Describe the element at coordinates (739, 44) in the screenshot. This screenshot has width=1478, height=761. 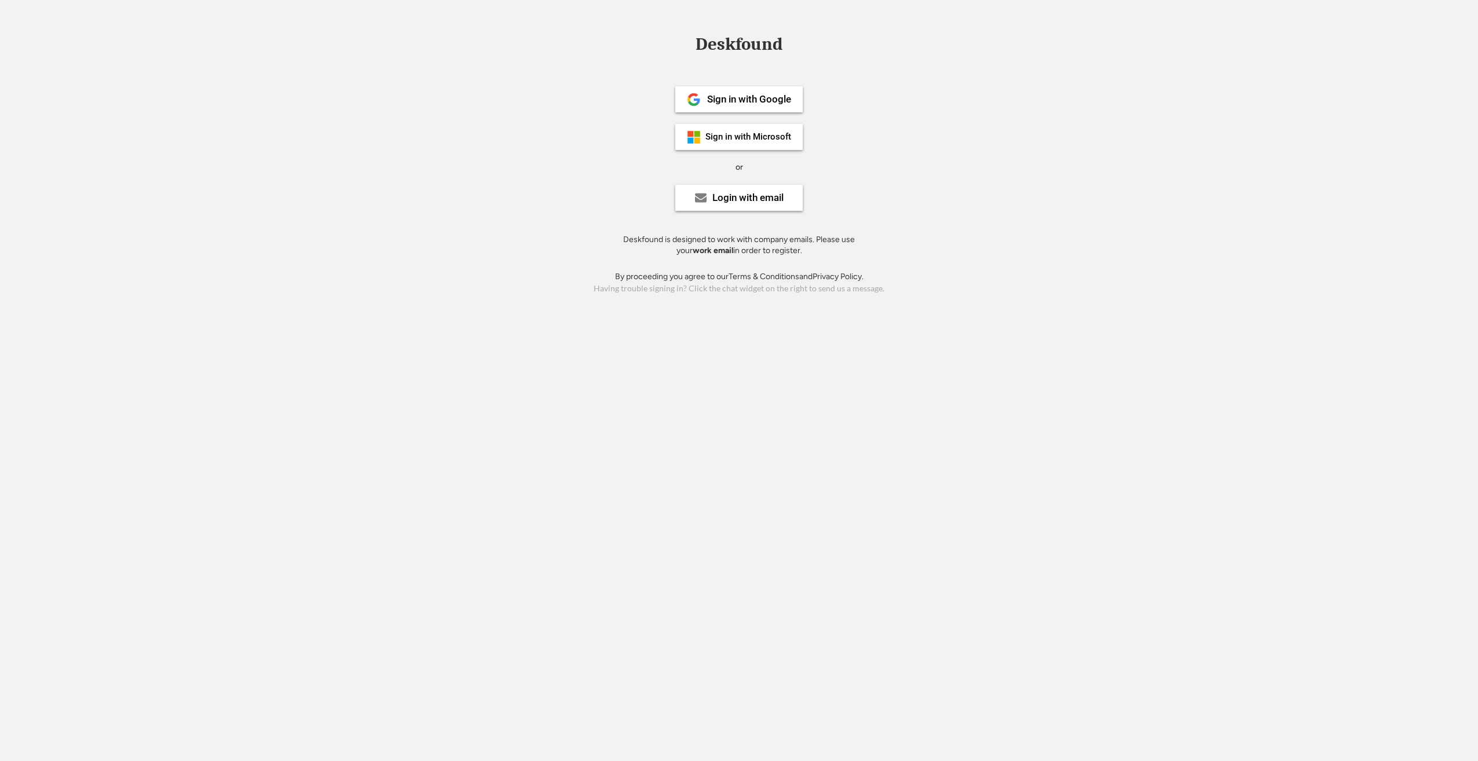
I see `div: Deskfound` at that location.